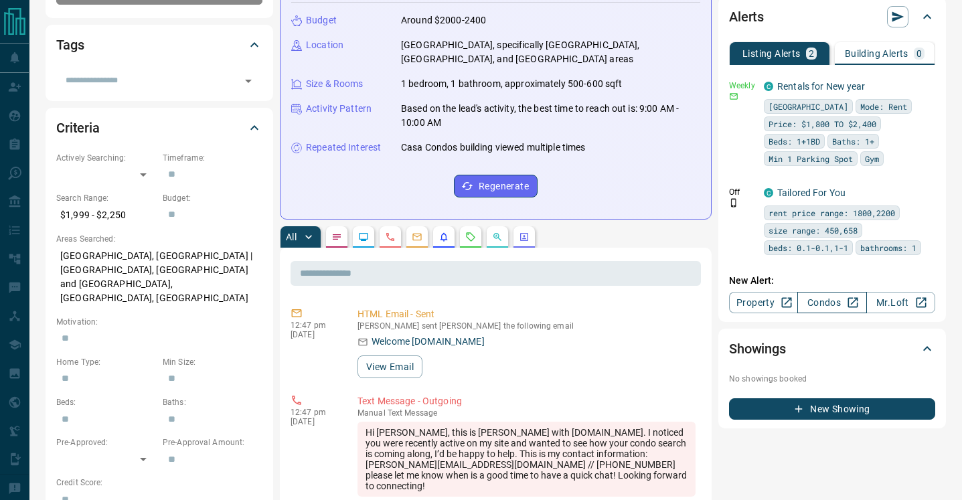  What do you see at coordinates (159, 45) in the screenshot?
I see `div: Tags` at bounding box center [159, 45].